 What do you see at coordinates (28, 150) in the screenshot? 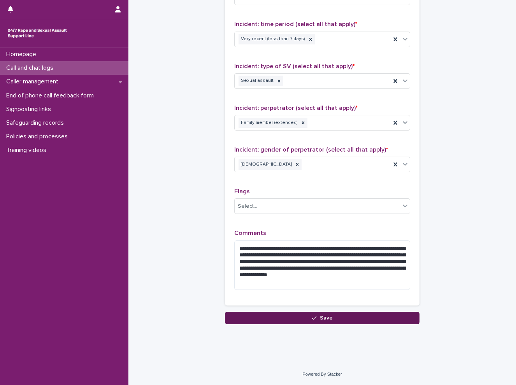
I see `p: Training videos` at bounding box center [28, 150].